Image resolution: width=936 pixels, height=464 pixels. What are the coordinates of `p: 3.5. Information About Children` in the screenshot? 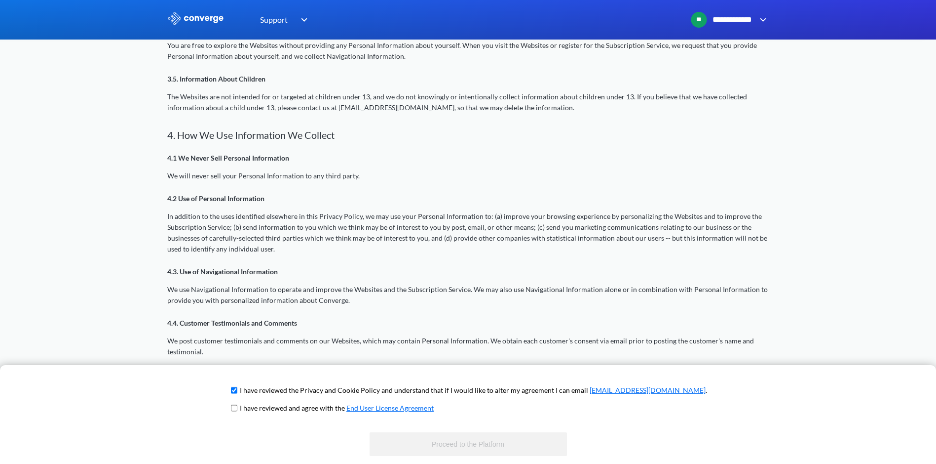 It's located at (468, 79).